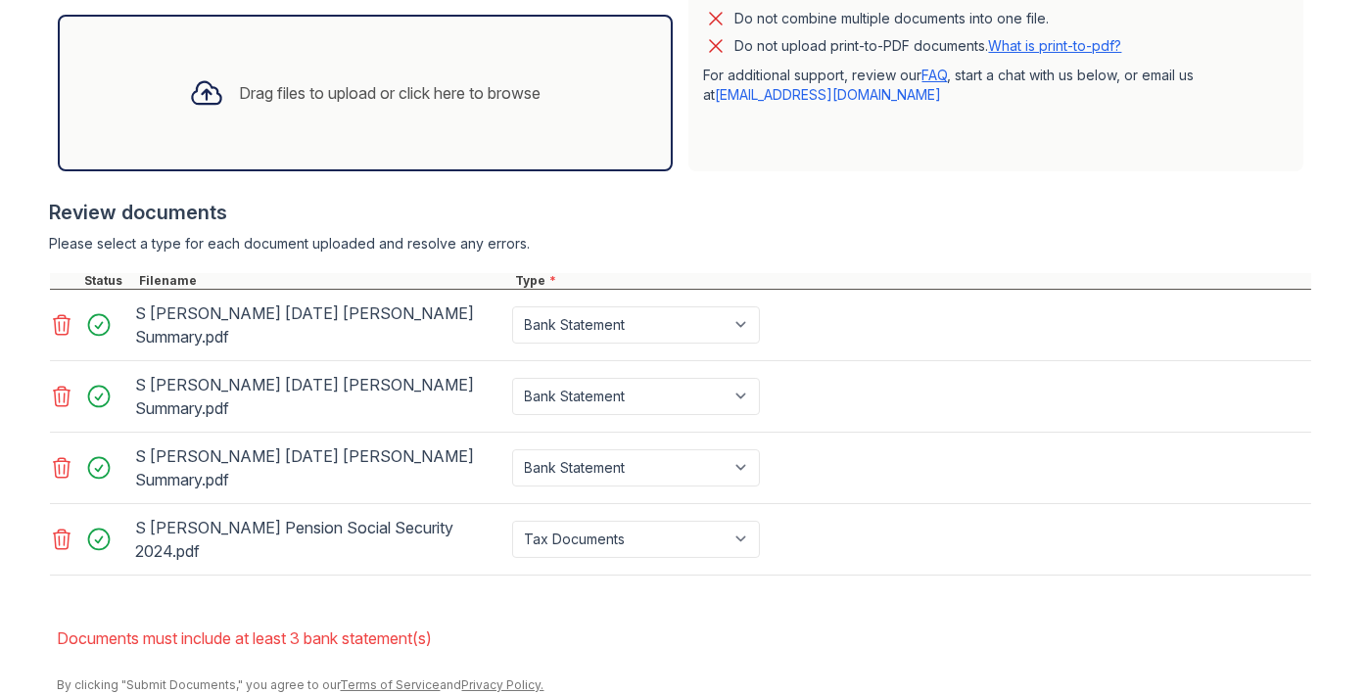 The height and width of the screenshot is (694, 1368). What do you see at coordinates (503, 684) in the screenshot?
I see `a: Privacy Policy.` at bounding box center [503, 684].